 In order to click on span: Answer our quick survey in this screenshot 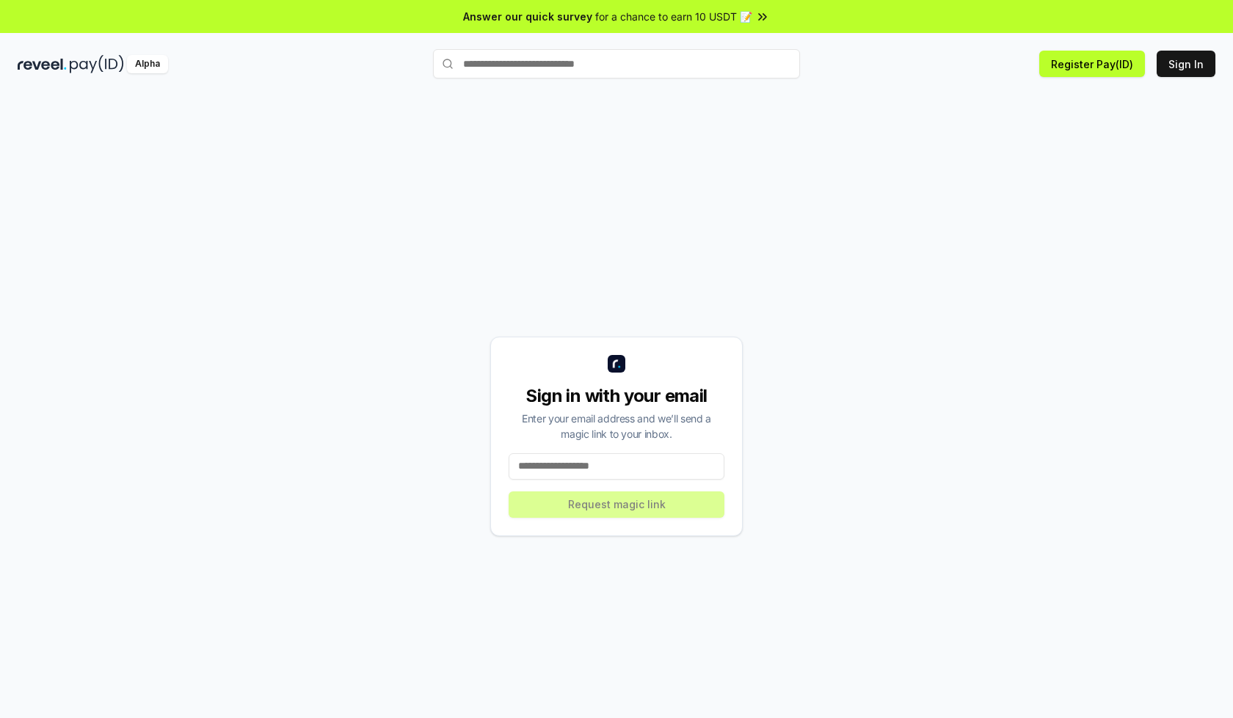, I will do `click(528, 16)`.